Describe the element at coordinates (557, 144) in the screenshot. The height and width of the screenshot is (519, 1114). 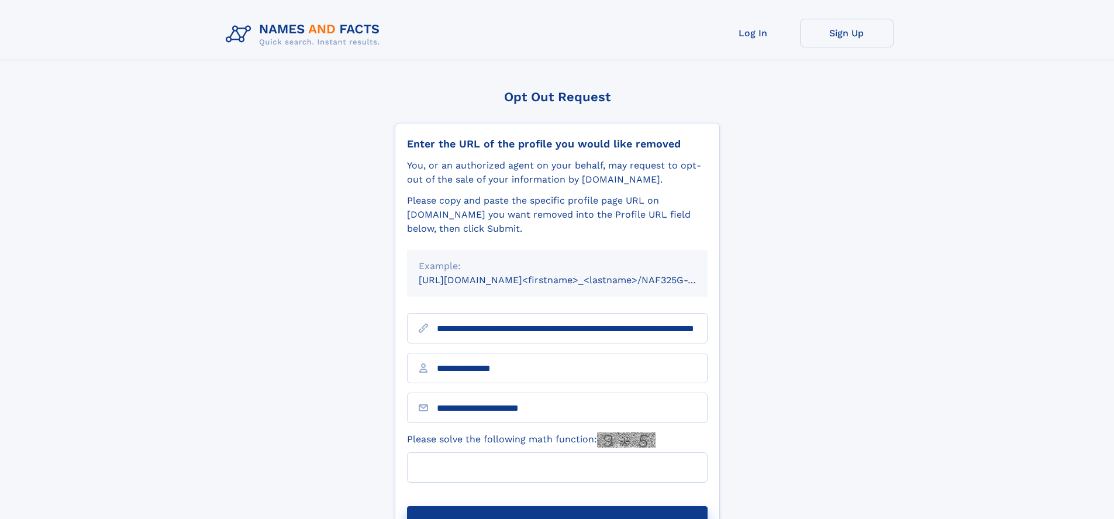
I see `div: Enter the URL of the profile you would like removed` at that location.